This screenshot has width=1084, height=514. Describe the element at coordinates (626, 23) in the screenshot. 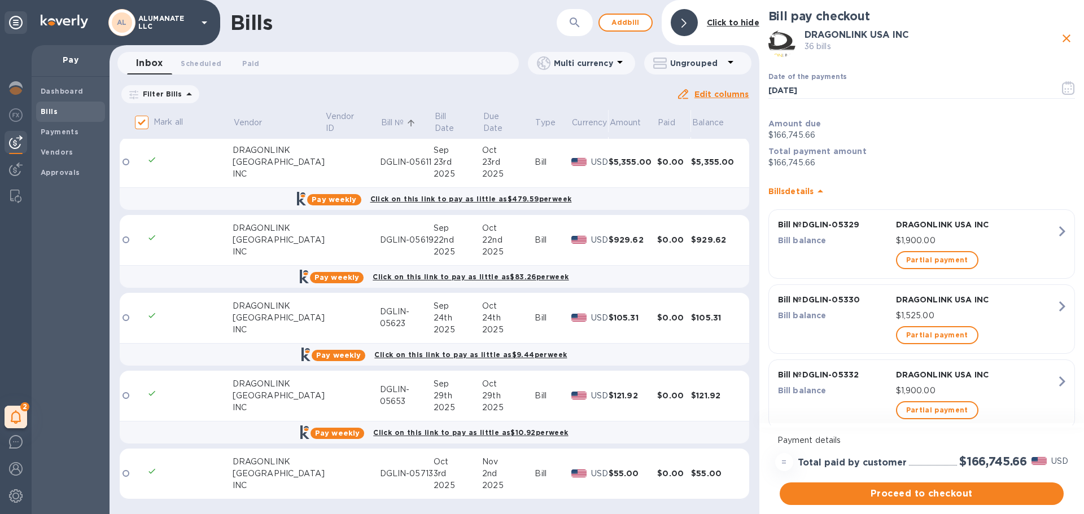

I see `span: Add bill` at that location.